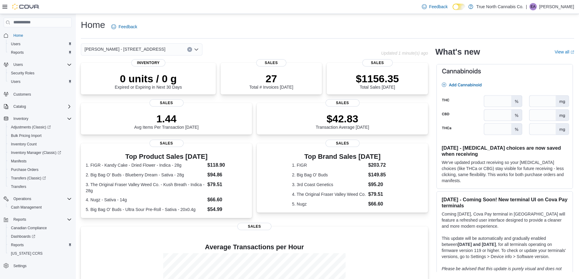 The width and height of the screenshot is (579, 279). Describe the element at coordinates (19, 161) in the screenshot. I see `a: Manifests` at that location.